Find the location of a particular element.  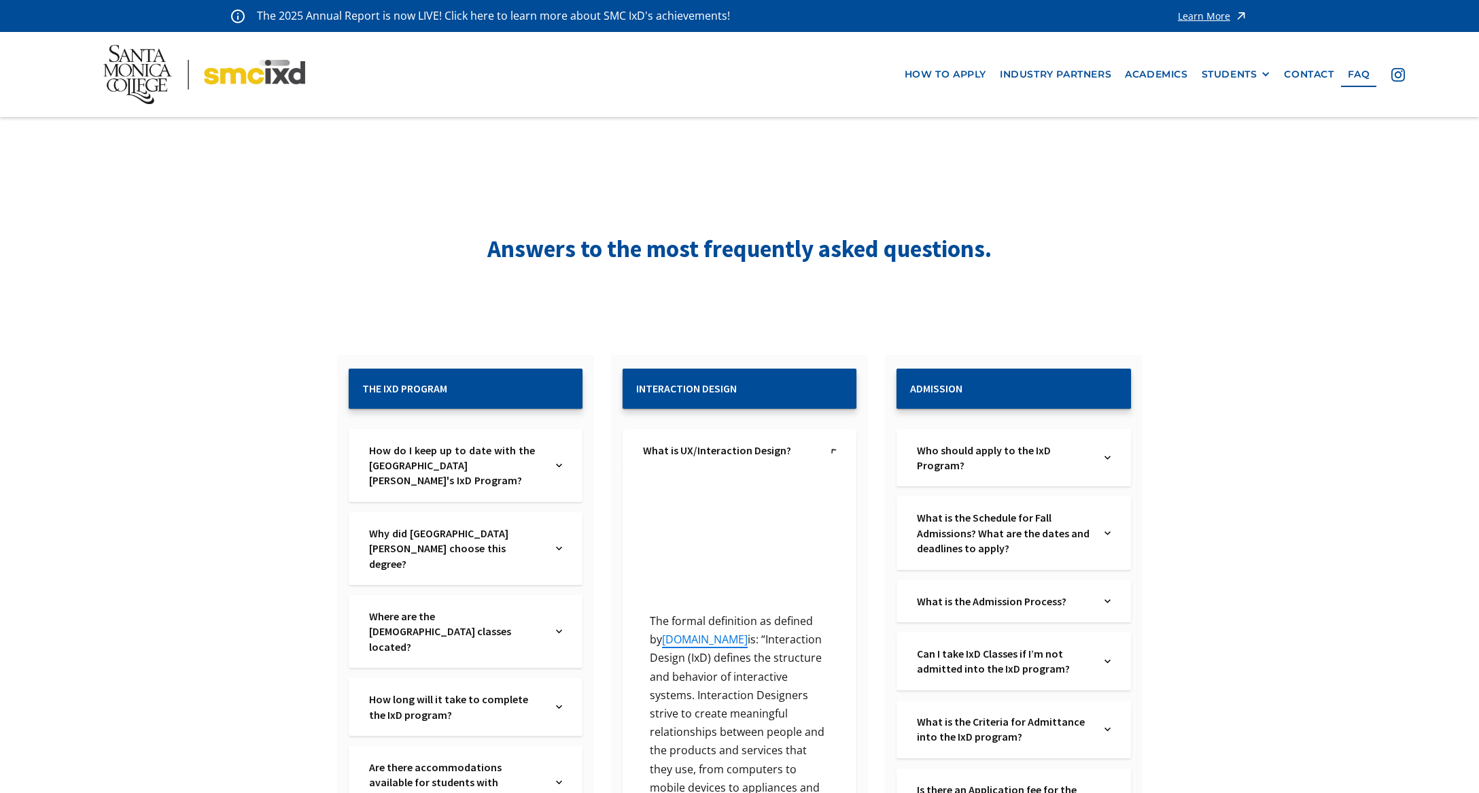

img: icon - information - alert is located at coordinates (238, 16).